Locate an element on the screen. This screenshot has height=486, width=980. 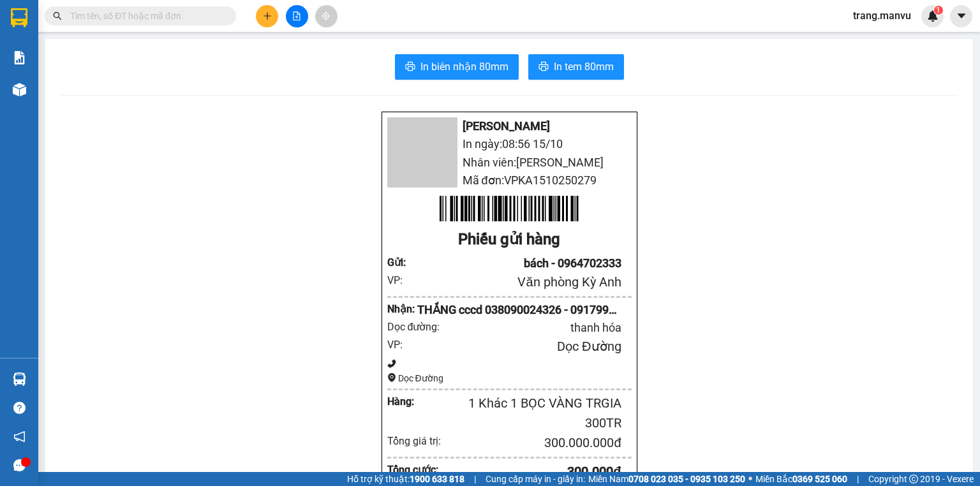
button: plus is located at coordinates (267, 16).